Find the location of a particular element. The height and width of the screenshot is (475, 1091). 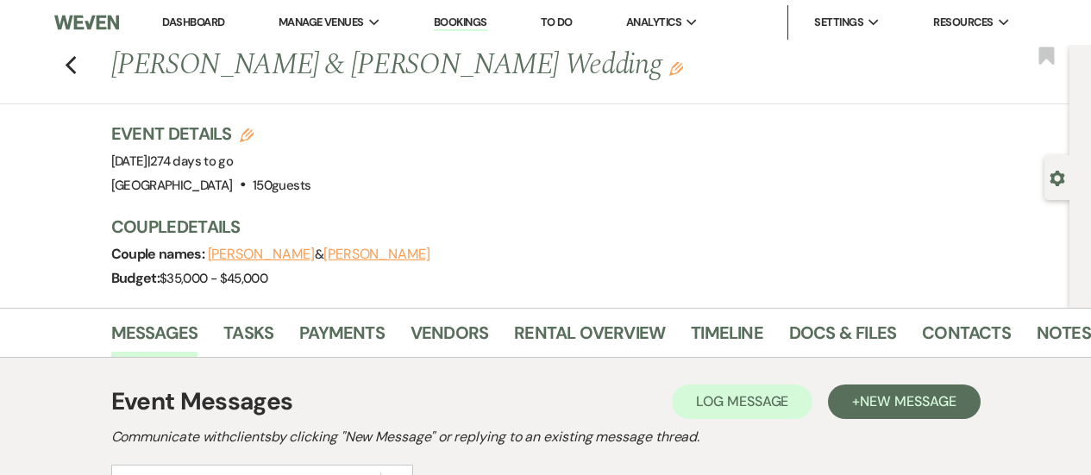

span: Resources is located at coordinates (962, 22).